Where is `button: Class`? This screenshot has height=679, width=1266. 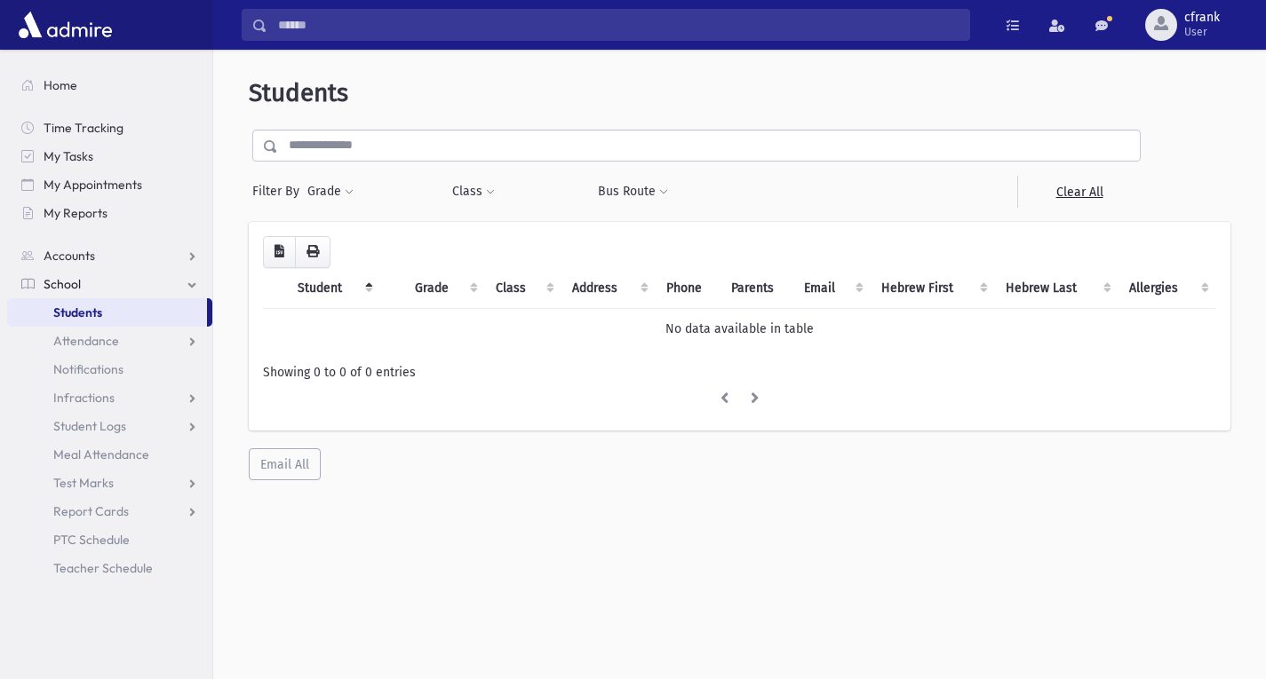 button: Class is located at coordinates (473, 192).